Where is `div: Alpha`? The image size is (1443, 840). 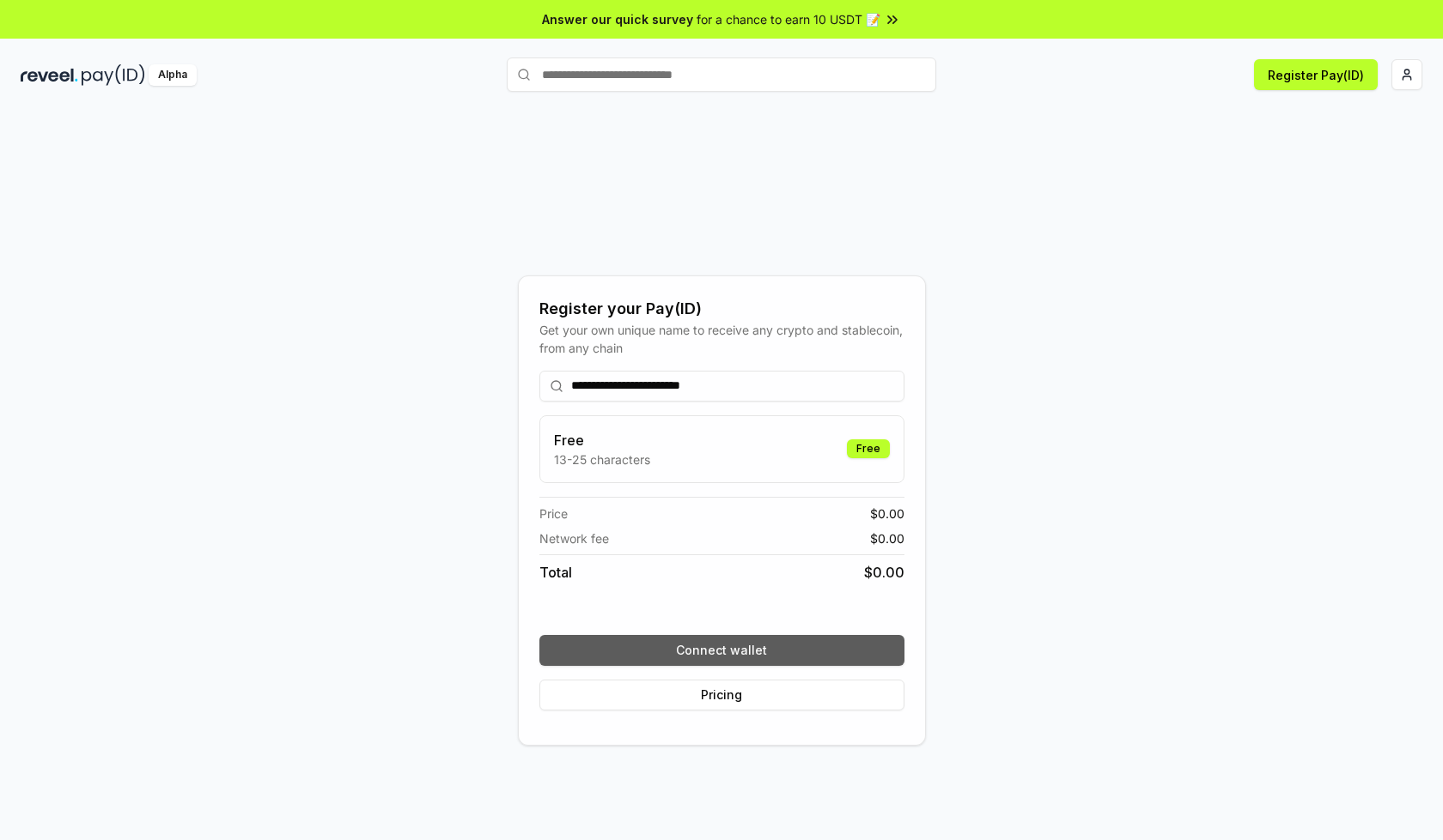
div: Alpha is located at coordinates (172, 75).